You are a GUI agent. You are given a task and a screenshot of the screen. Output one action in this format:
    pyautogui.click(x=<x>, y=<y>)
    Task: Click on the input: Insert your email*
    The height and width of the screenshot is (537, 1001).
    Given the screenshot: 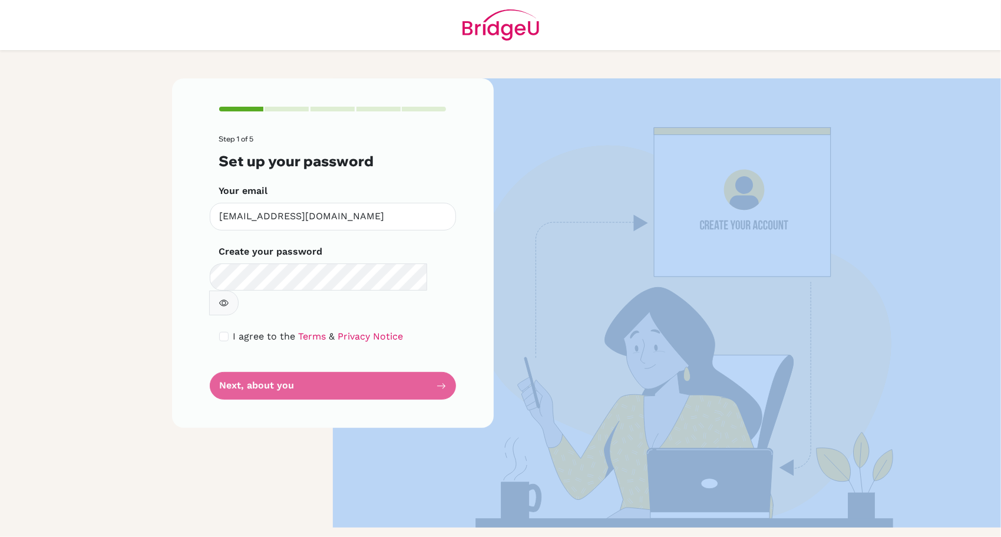 What is the action you would take?
    pyautogui.click(x=333, y=216)
    